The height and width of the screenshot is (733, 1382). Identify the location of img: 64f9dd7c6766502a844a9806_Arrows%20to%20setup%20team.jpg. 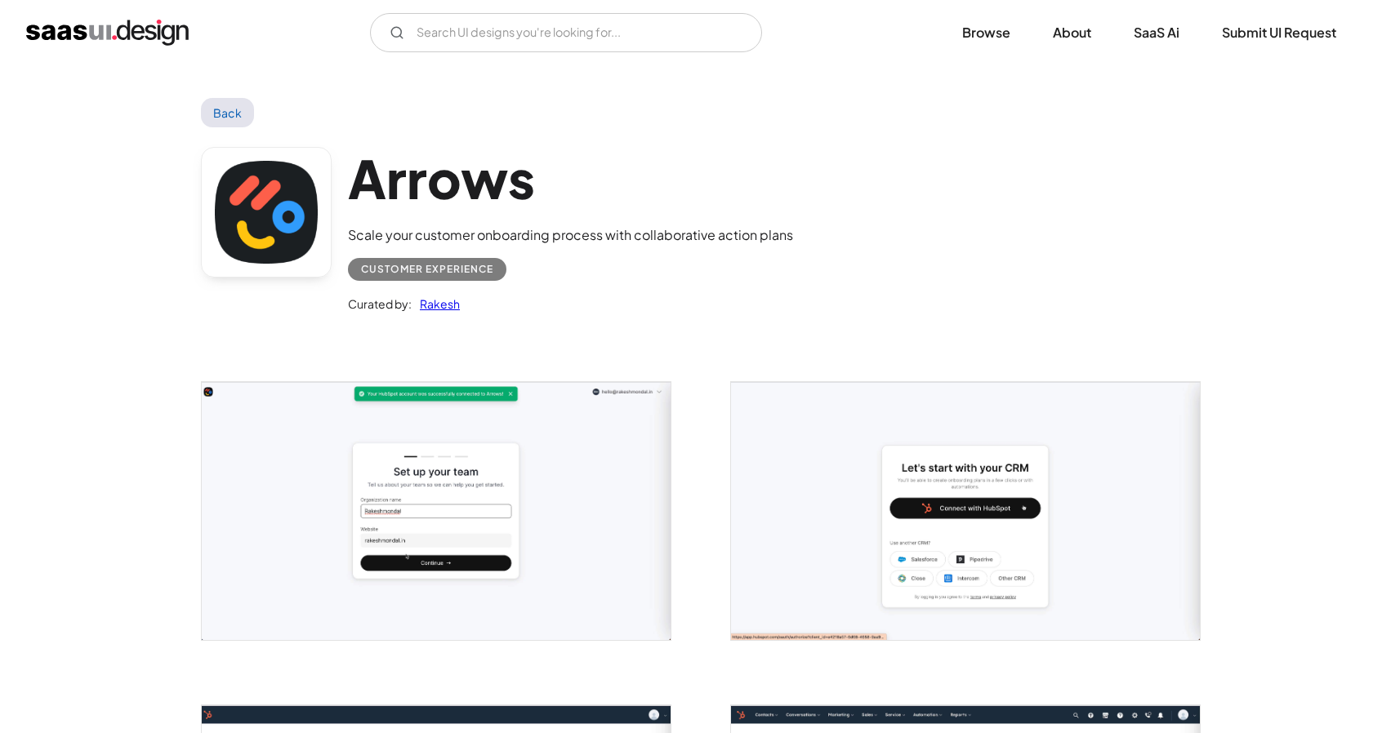
(436, 511).